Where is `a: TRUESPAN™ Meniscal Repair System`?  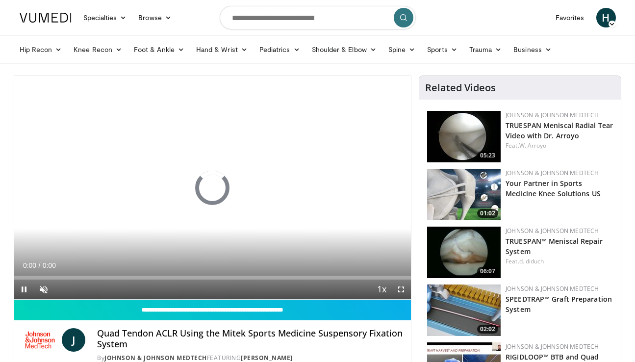 a: TRUESPAN™ Meniscal Repair System is located at coordinates (554, 246).